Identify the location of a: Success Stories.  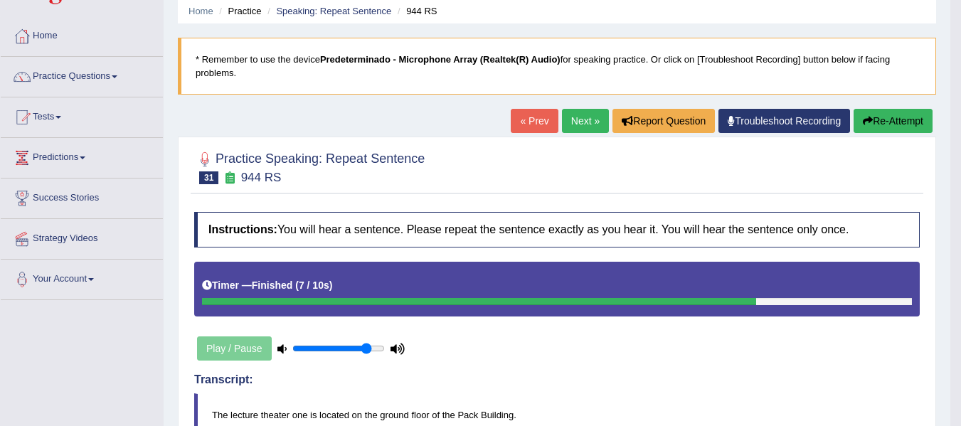
(82, 196).